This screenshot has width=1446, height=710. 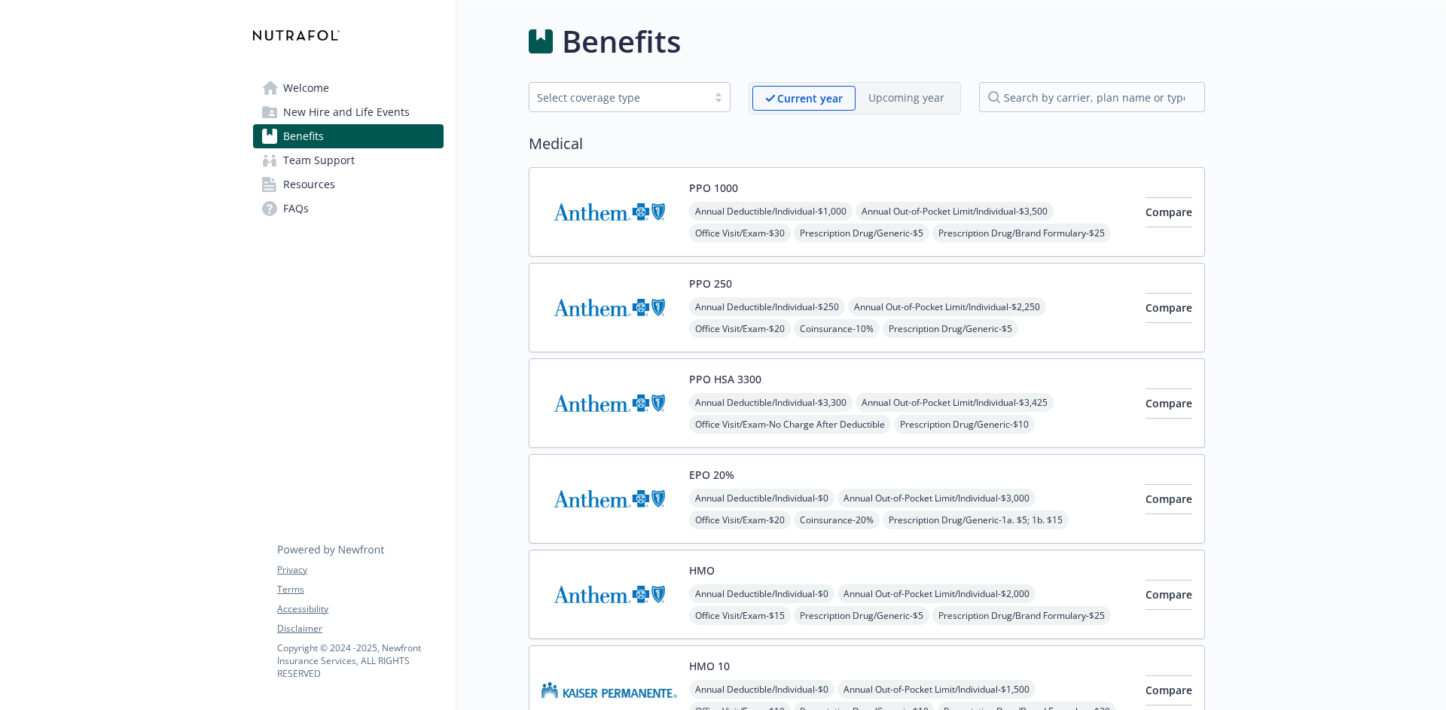 What do you see at coordinates (304, 136) in the screenshot?
I see `span: Benefits` at bounding box center [304, 136].